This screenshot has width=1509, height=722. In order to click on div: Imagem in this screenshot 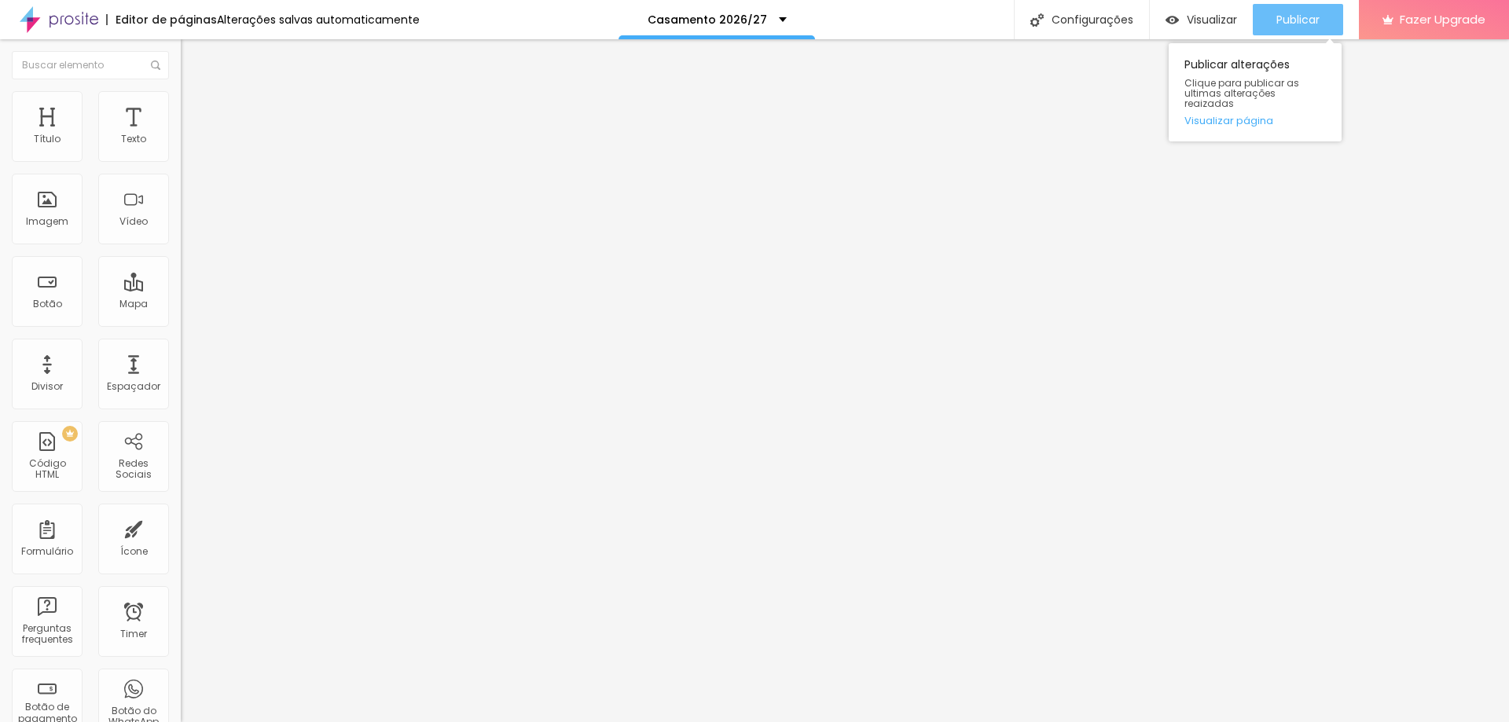, I will do `click(47, 222)`.